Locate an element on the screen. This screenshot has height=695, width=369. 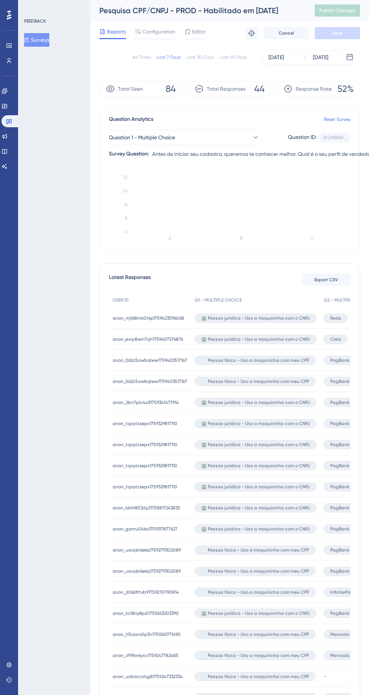
div: Last 90 Days is located at coordinates (233, 57).